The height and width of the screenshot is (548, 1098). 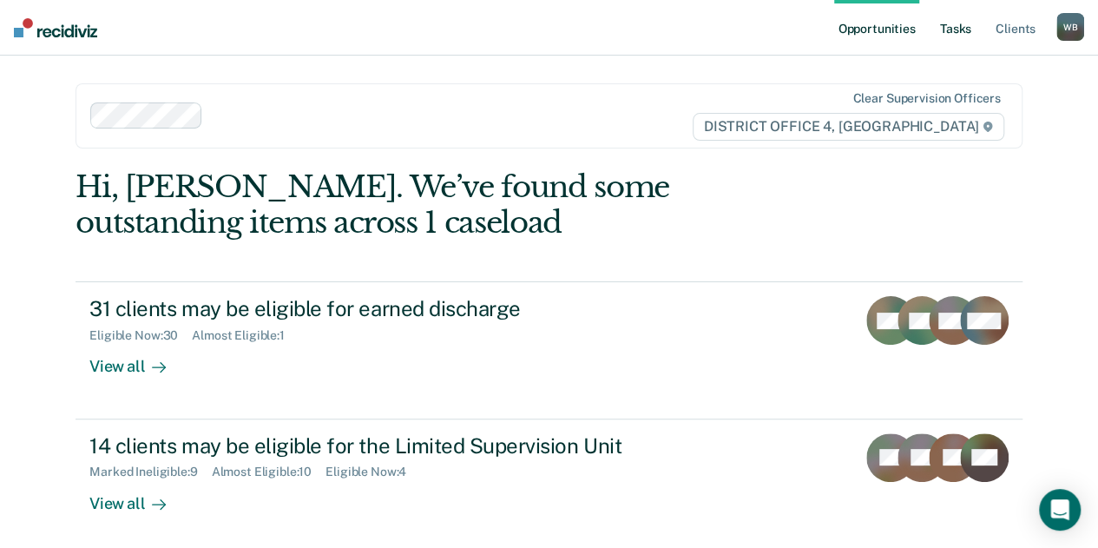 I want to click on div: Almost Eligible : 1, so click(x=245, y=335).